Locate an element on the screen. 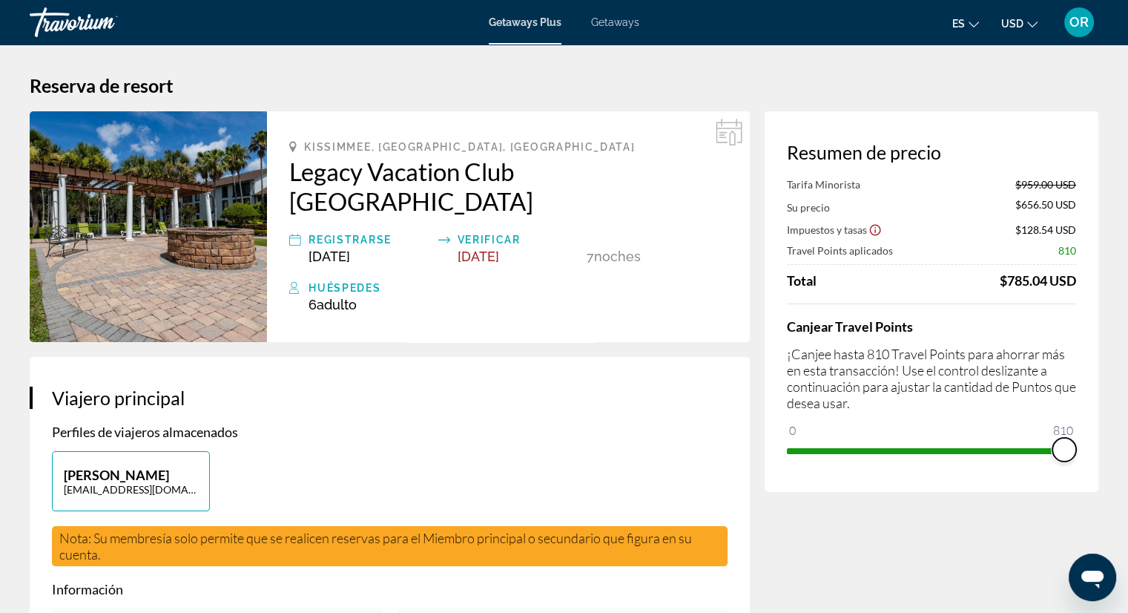  span: Travel Points aplicados is located at coordinates (840, 250).